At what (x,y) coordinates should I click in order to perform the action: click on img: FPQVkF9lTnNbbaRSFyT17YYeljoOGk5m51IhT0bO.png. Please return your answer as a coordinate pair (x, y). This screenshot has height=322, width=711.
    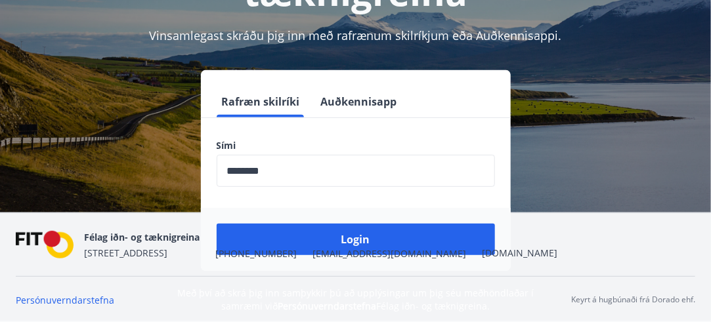
    Looking at the image, I should click on (45, 245).